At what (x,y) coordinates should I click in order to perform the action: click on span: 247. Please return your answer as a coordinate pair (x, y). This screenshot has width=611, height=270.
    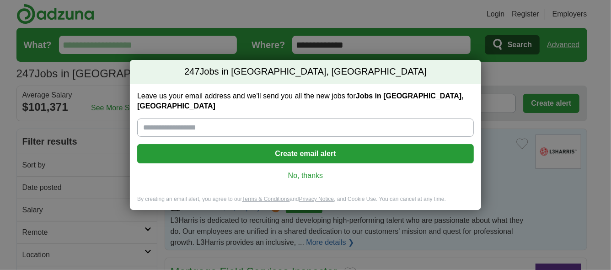
    Looking at the image, I should click on (192, 72).